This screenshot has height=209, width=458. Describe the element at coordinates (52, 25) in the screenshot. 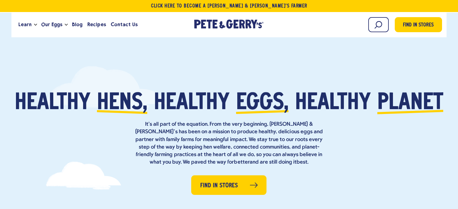

I see `a: Our Eggs` at that location.